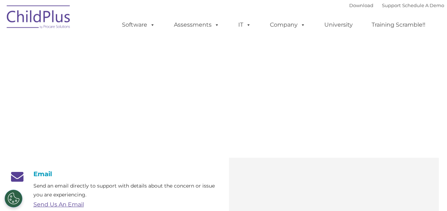  What do you see at coordinates (197, 25) in the screenshot?
I see `a: Assessments` at bounding box center [197, 25].